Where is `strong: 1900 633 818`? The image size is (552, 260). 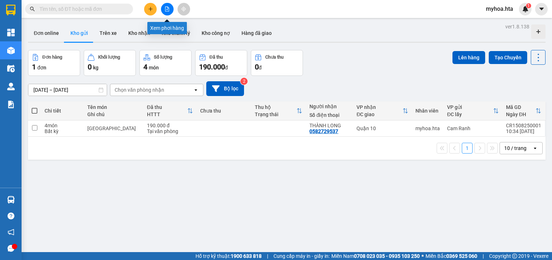
strong: 1900 633 818 is located at coordinates (246, 256).